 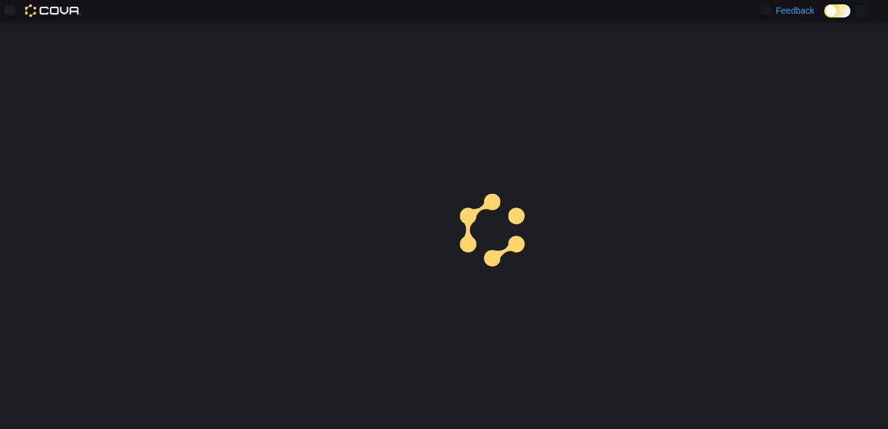 I want to click on span: Dark Mode, so click(x=824, y=18).